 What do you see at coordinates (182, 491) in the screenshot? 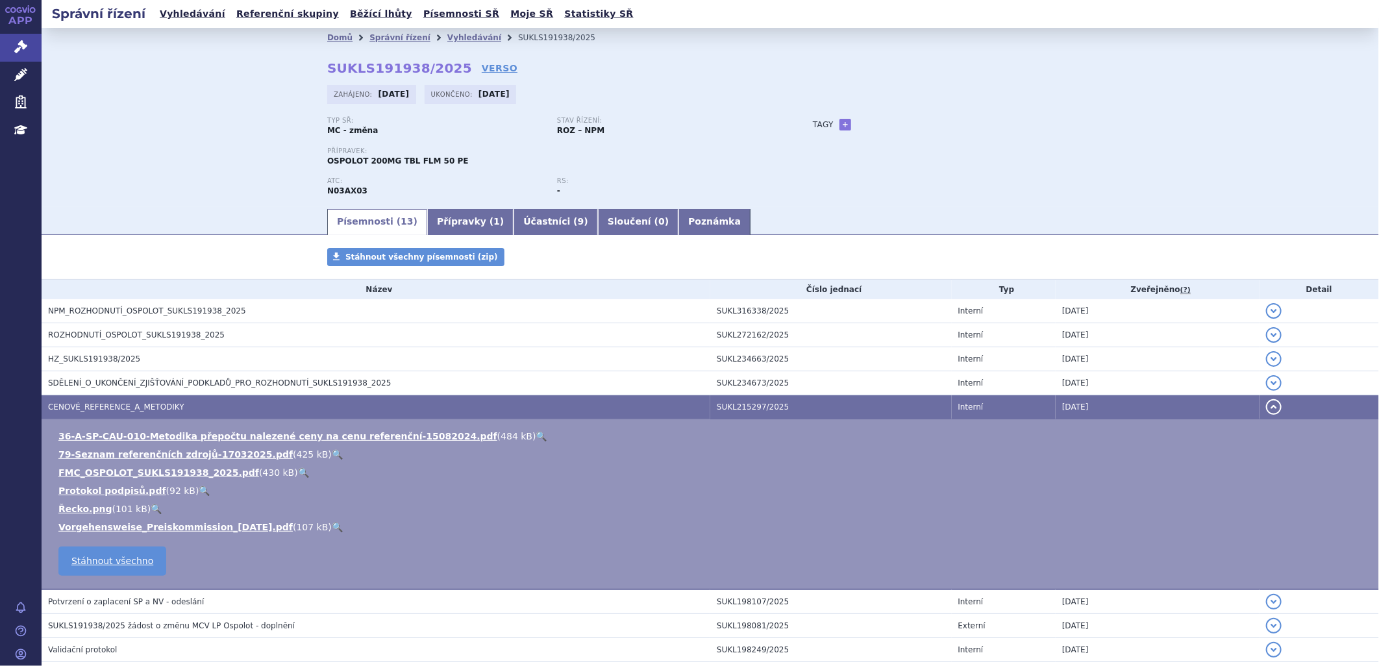
I see `span: 92 kB` at bounding box center [182, 491].